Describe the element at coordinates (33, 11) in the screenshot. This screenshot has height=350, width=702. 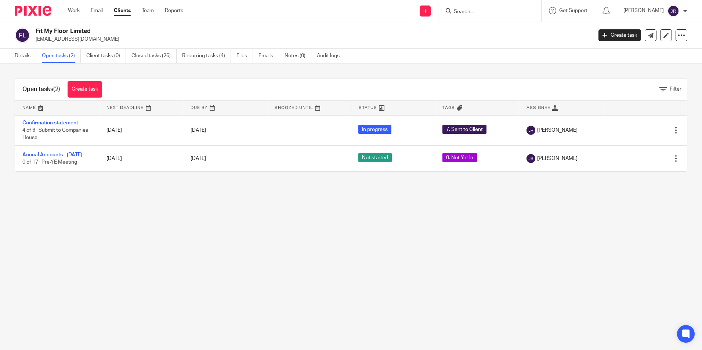
I see `img: Pixie` at that location.